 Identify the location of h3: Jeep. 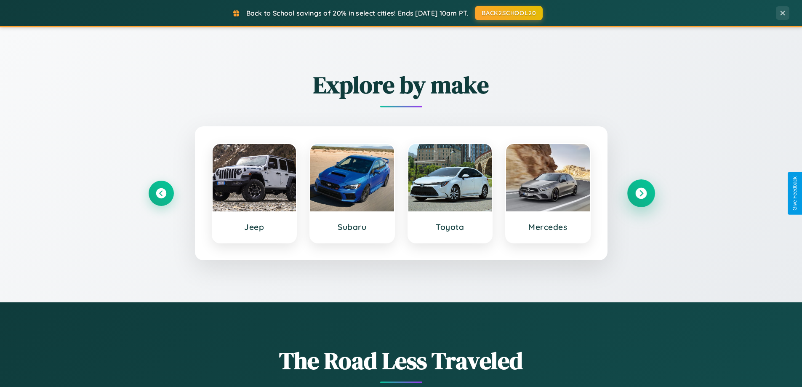
(254, 227).